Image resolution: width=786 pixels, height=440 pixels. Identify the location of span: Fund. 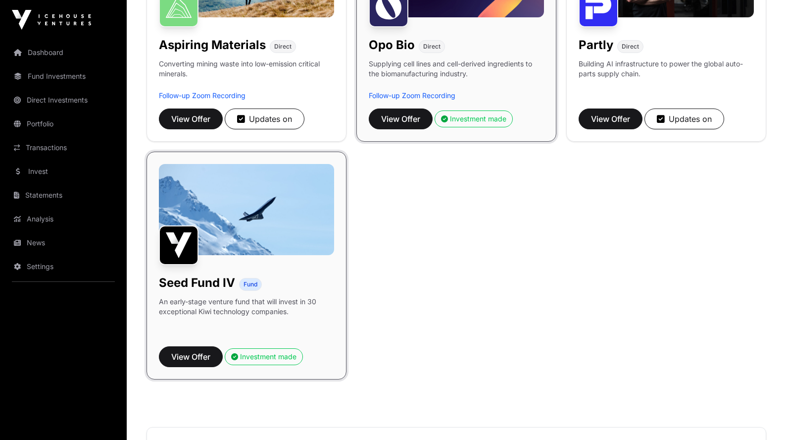
(251, 284).